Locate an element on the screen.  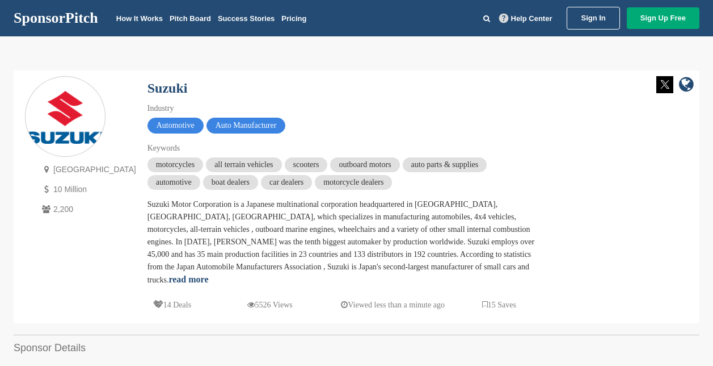
a: Sign In is located at coordinates (593, 18).